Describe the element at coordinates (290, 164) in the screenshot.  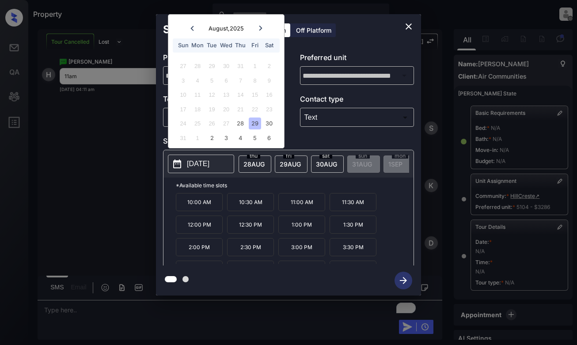
I see `span: 29 AUG` at that location.